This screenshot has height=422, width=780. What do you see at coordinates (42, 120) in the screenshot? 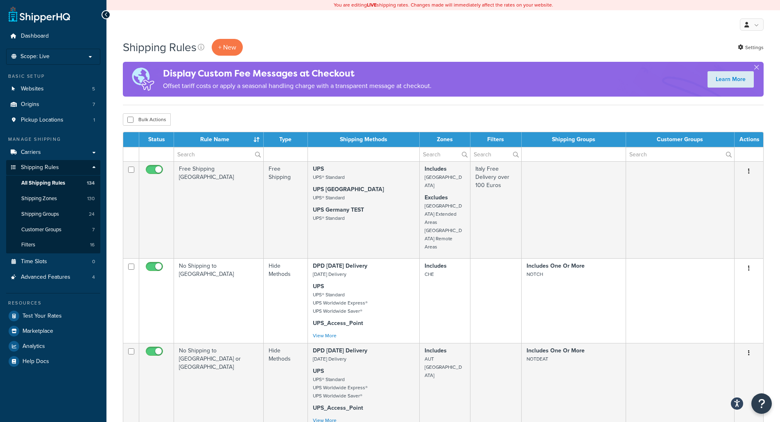
I see `span: Pickup Locations` at bounding box center [42, 120].